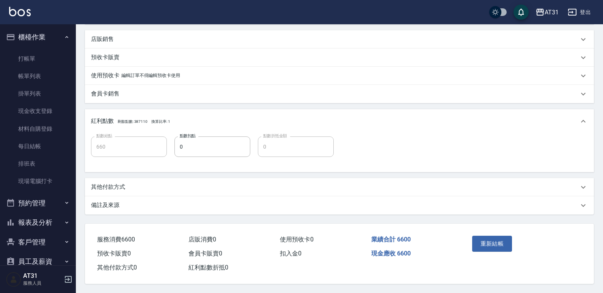 The width and height of the screenshot is (603, 293). I want to click on a: 現場電腦打卡, so click(38, 181).